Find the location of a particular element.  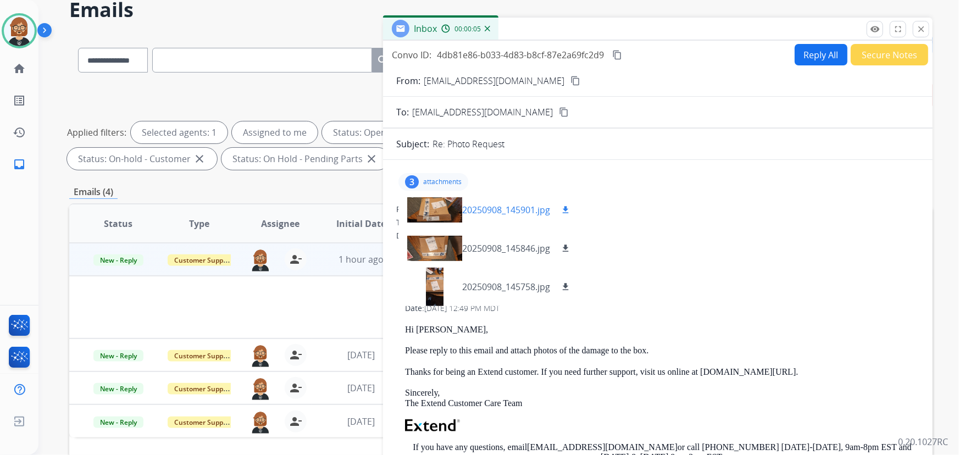

p: Subject: is located at coordinates (413, 144).